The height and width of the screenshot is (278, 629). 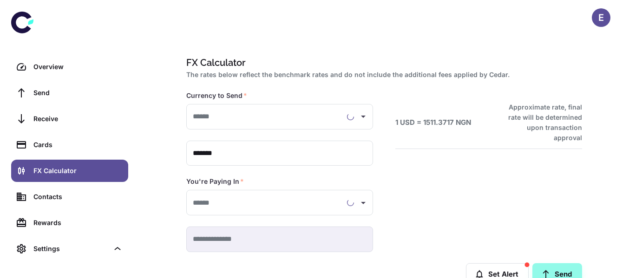 What do you see at coordinates (601, 18) in the screenshot?
I see `button: E` at bounding box center [601, 18].